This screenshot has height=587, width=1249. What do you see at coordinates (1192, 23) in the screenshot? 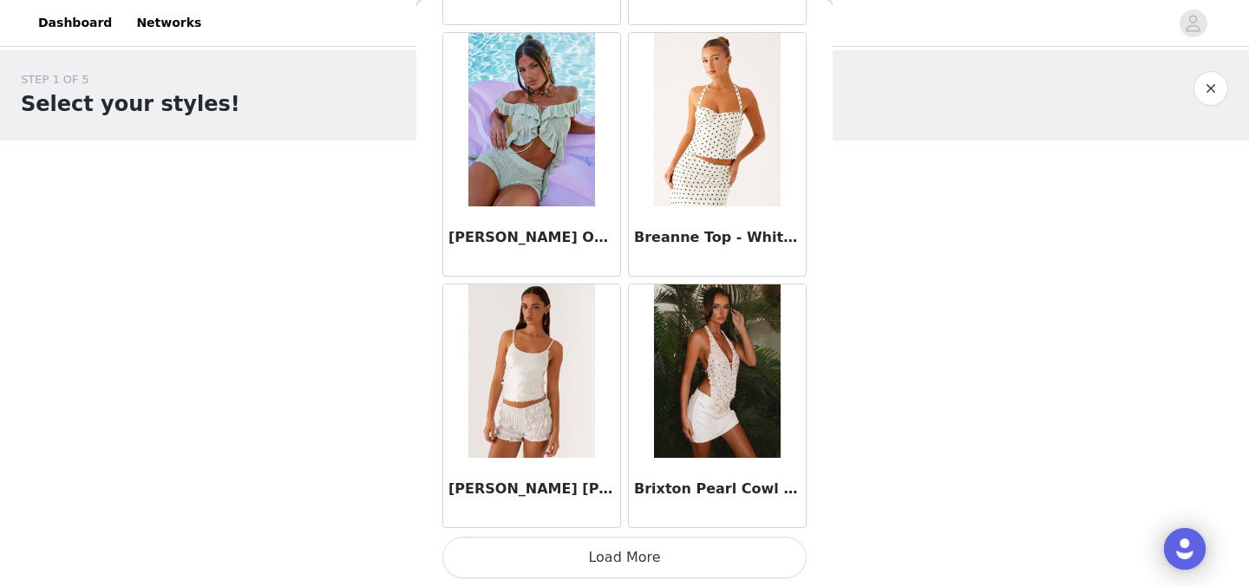
I see `div: avatar` at bounding box center [1192, 23].